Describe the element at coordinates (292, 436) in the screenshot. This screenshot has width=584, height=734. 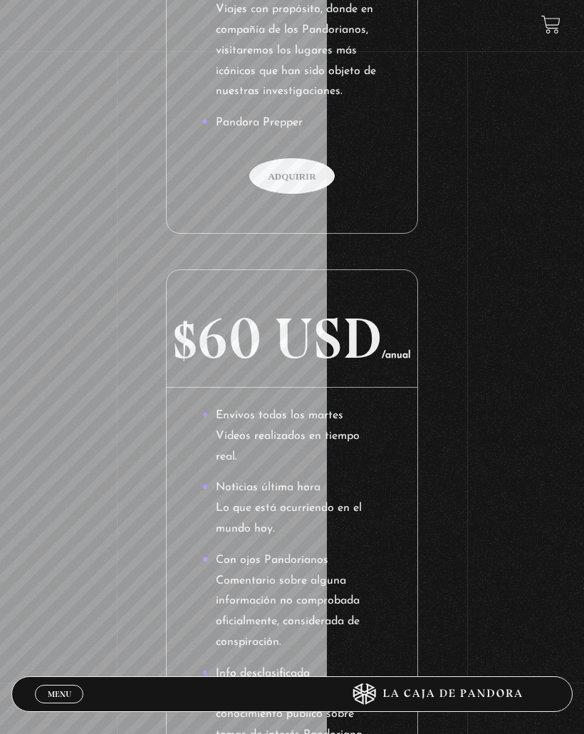
I see `li: Envivos todos los martes Videos realizados en tiempo real.` at that location.